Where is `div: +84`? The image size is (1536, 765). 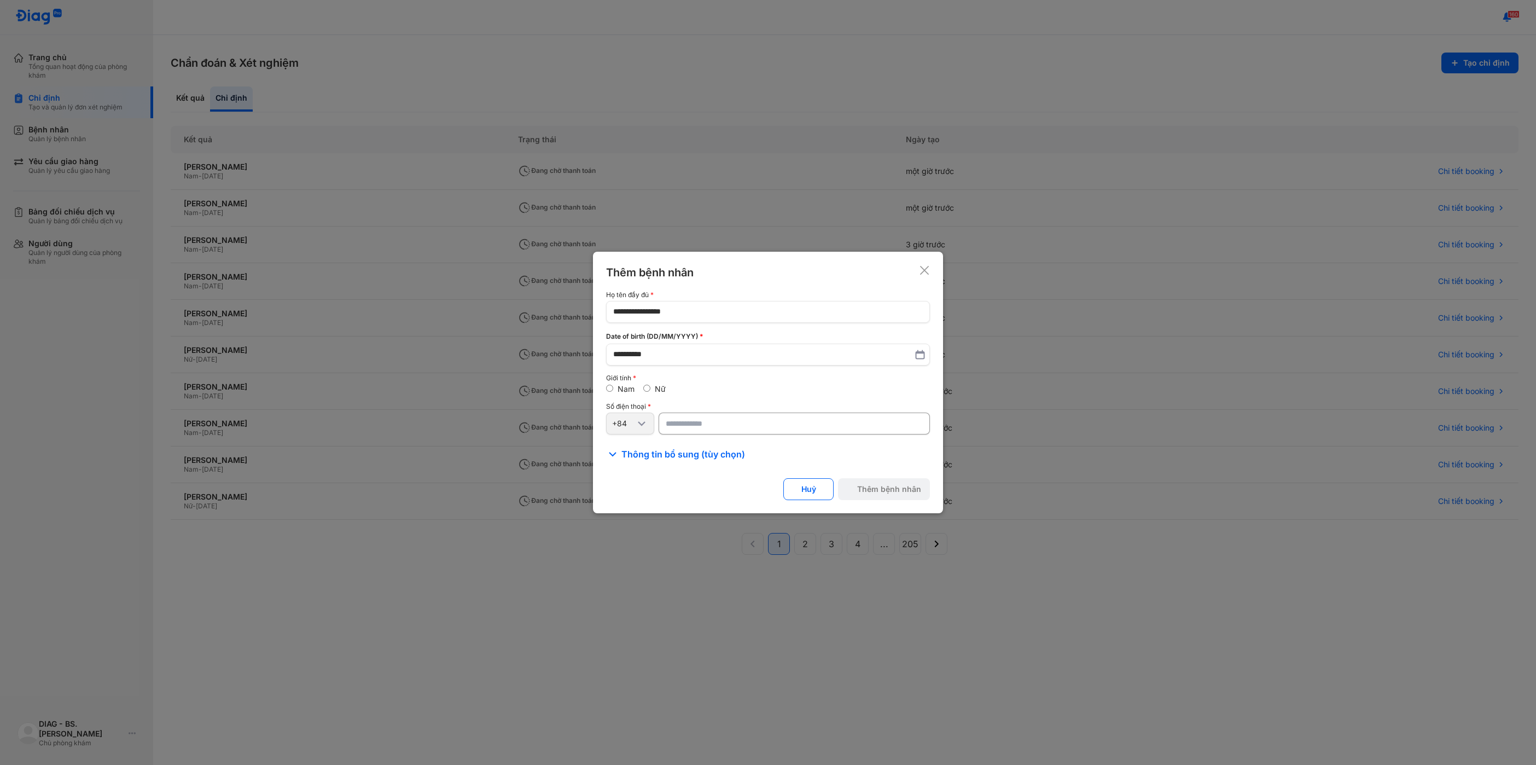 div: +84 is located at coordinates (624, 423).